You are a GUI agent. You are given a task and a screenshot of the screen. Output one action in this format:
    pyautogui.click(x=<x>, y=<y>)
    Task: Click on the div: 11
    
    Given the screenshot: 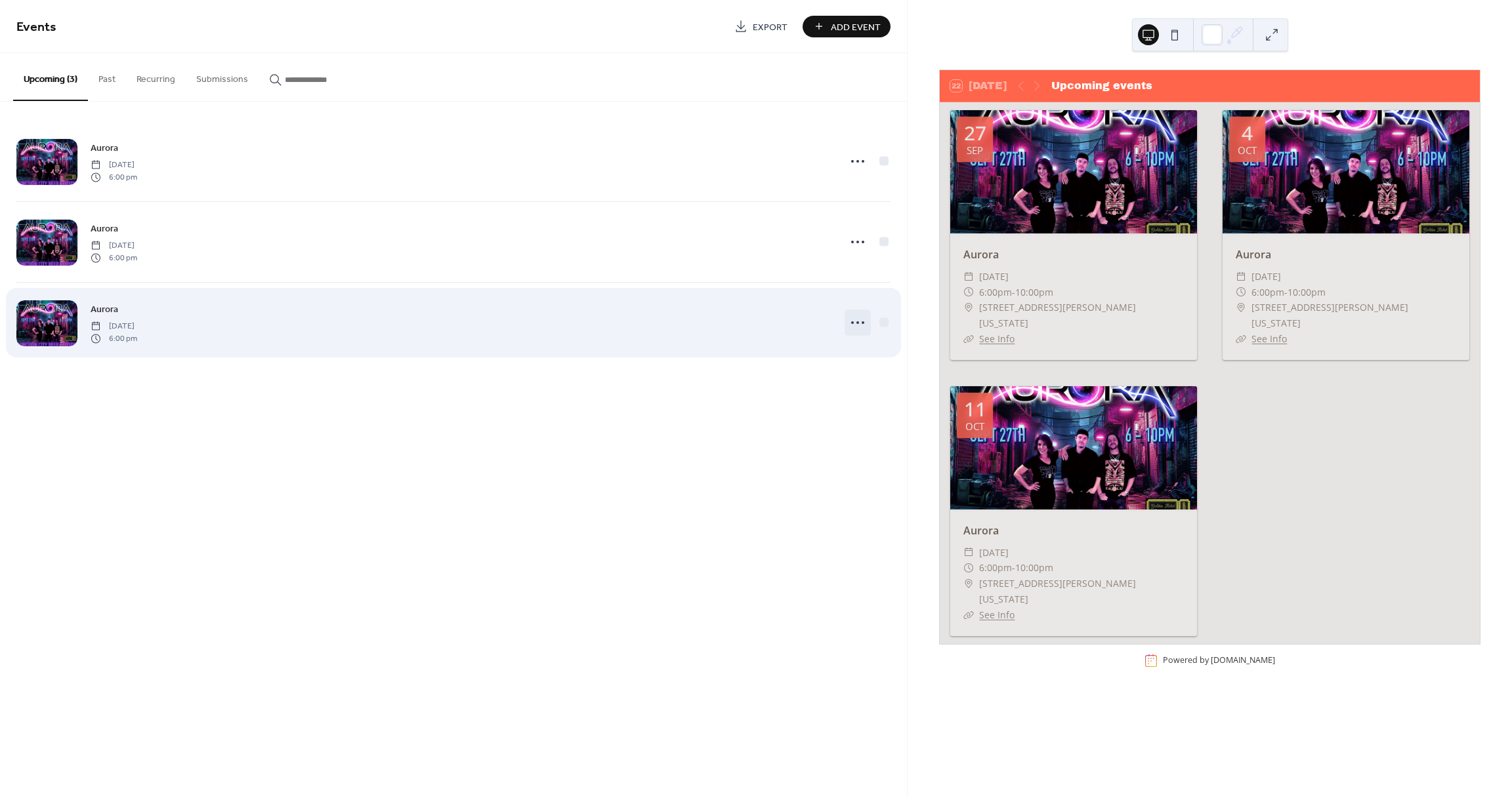 What is the action you would take?
    pyautogui.click(x=975, y=409)
    